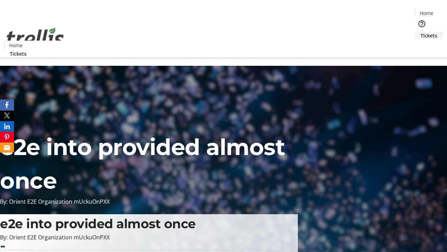 Image resolution: width=447 pixels, height=252 pixels. Describe the element at coordinates (422, 46) in the screenshot. I see `button: Cart` at that location.